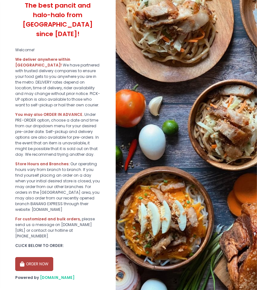 The width and height of the screenshot is (257, 290). I want to click on b: For customized and bulk orders,, so click(48, 219).